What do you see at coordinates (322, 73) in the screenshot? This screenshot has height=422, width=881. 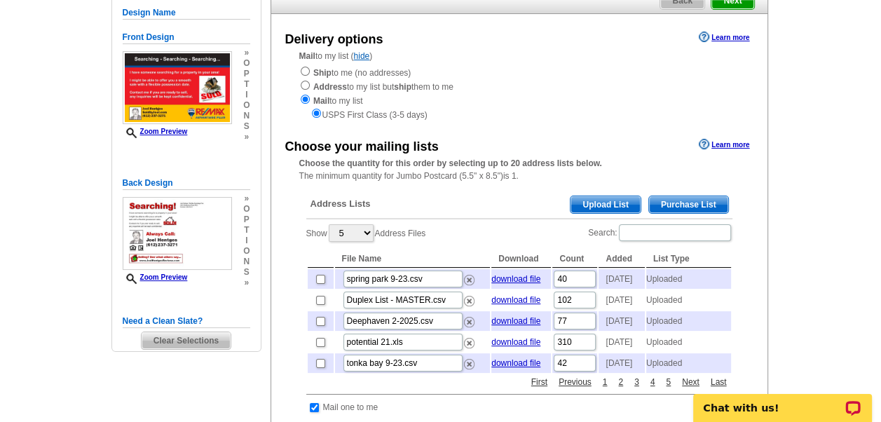 I see `strong: Ship` at bounding box center [322, 73].